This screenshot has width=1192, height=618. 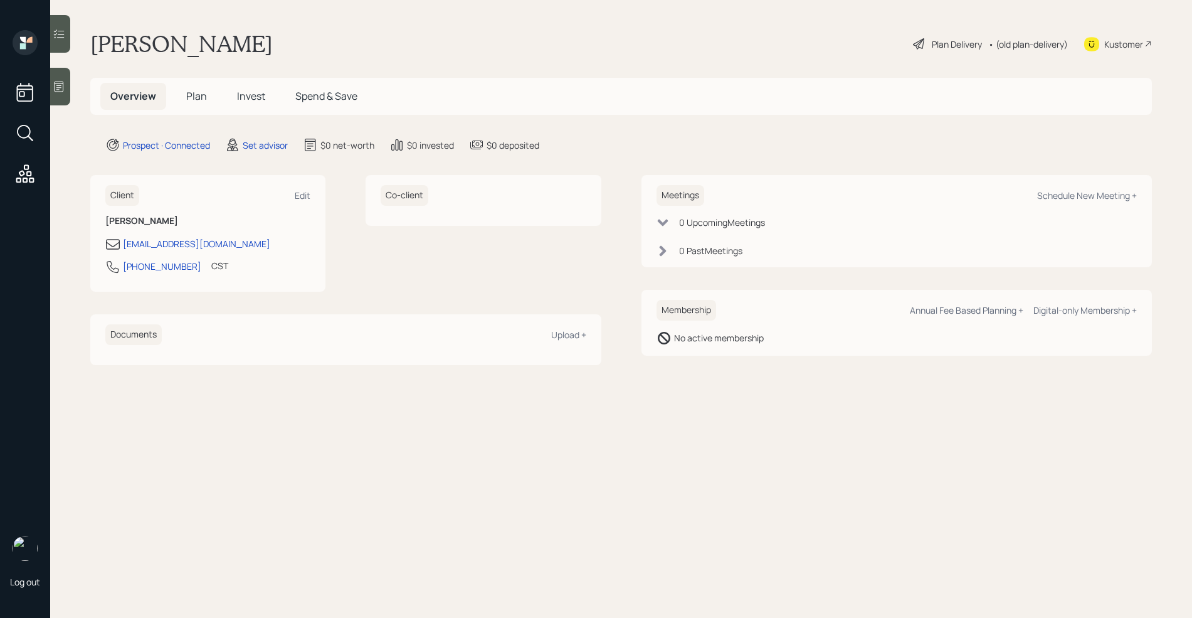 I want to click on div: $0 deposited, so click(x=513, y=145).